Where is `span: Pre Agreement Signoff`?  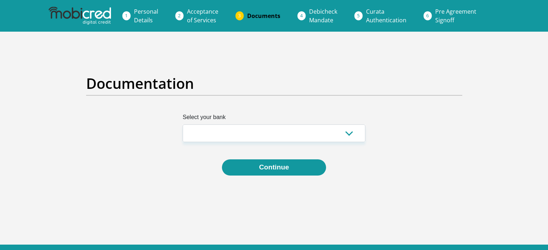 span: Pre Agreement Signoff is located at coordinates (455, 16).